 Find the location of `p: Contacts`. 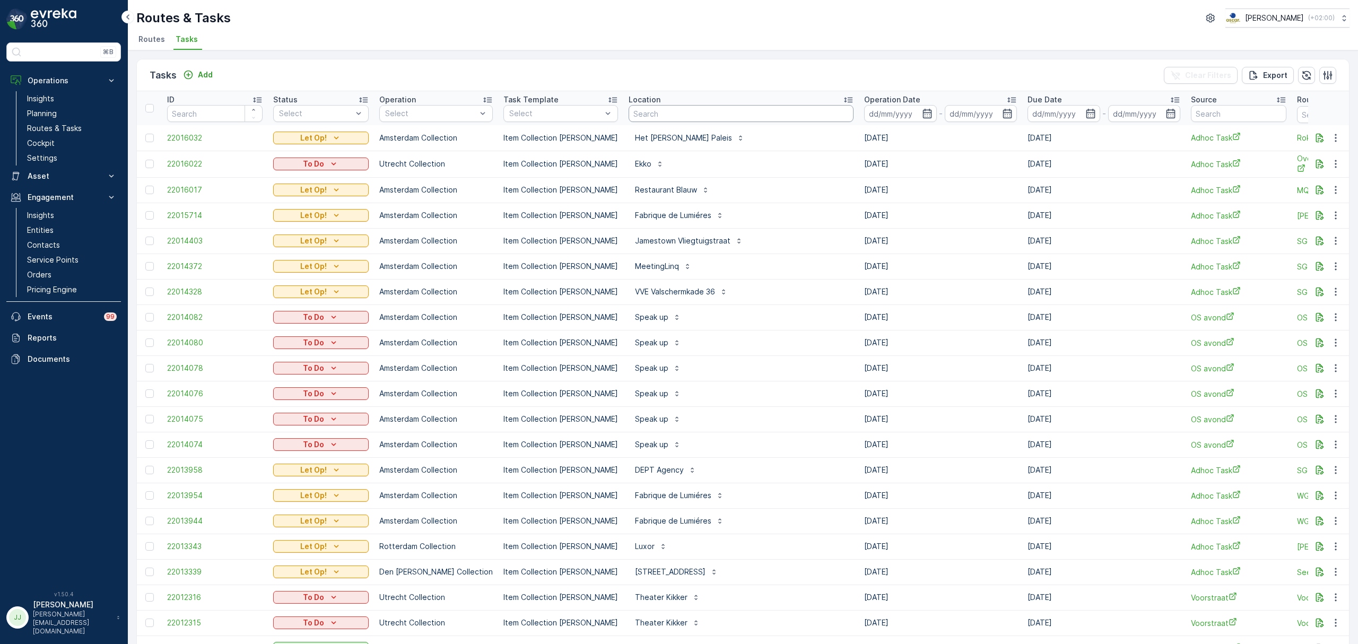

p: Contacts is located at coordinates (44, 245).